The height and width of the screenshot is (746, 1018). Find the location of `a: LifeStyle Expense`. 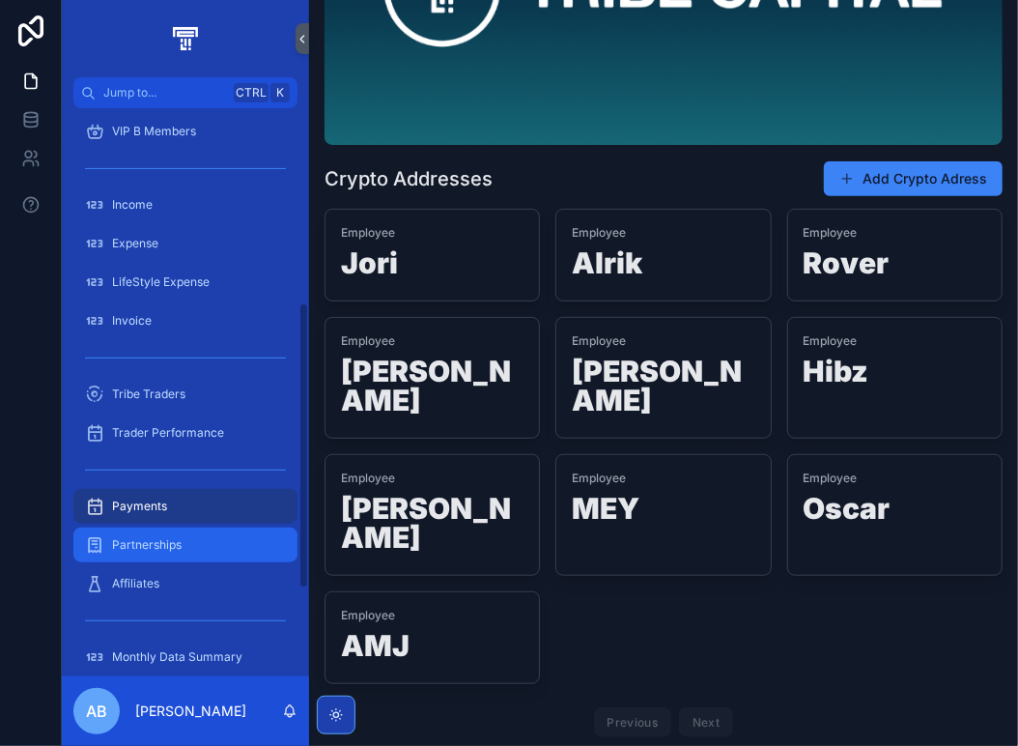

a: LifeStyle Expense is located at coordinates (185, 282).